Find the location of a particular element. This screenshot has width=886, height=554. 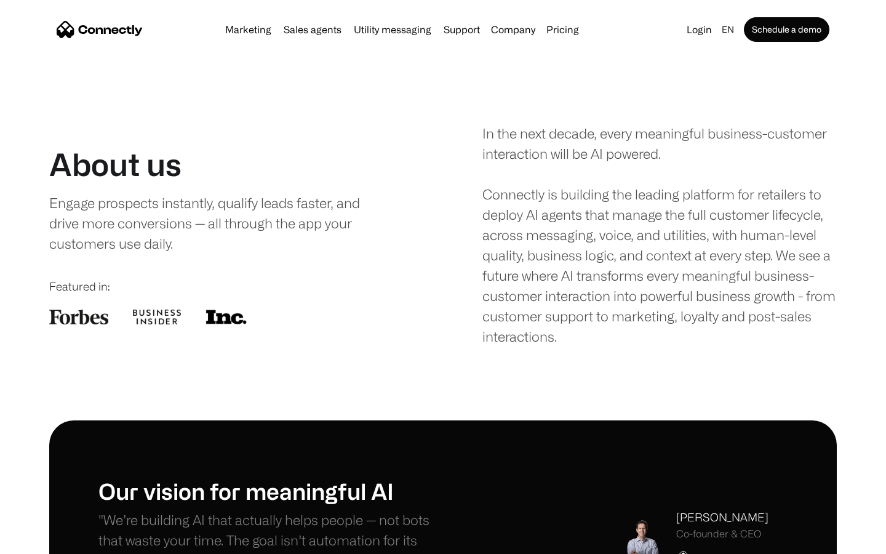

div: Company is located at coordinates (513, 30).